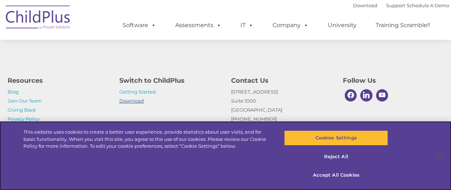  Describe the element at coordinates (336, 138) in the screenshot. I see `button: Cookies Settings` at that location.